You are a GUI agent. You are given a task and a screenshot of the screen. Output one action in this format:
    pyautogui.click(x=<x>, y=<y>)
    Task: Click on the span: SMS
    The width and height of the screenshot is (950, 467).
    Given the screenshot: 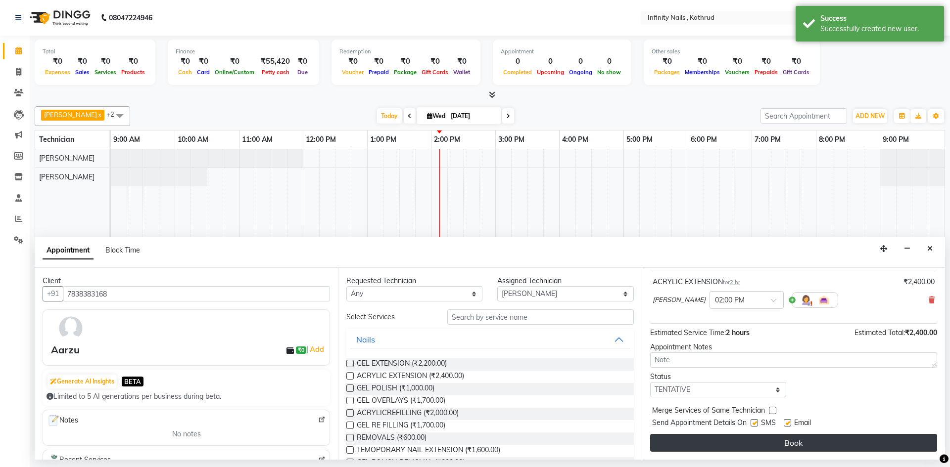 What is the action you would take?
    pyautogui.click(x=768, y=424)
    